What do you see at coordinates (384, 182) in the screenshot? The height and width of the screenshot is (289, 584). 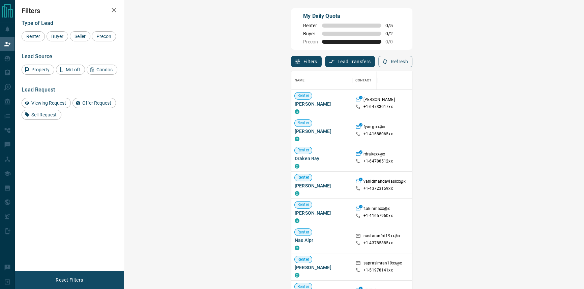 I see `p: vahidmahdaviaslxx@x` at bounding box center [384, 182].